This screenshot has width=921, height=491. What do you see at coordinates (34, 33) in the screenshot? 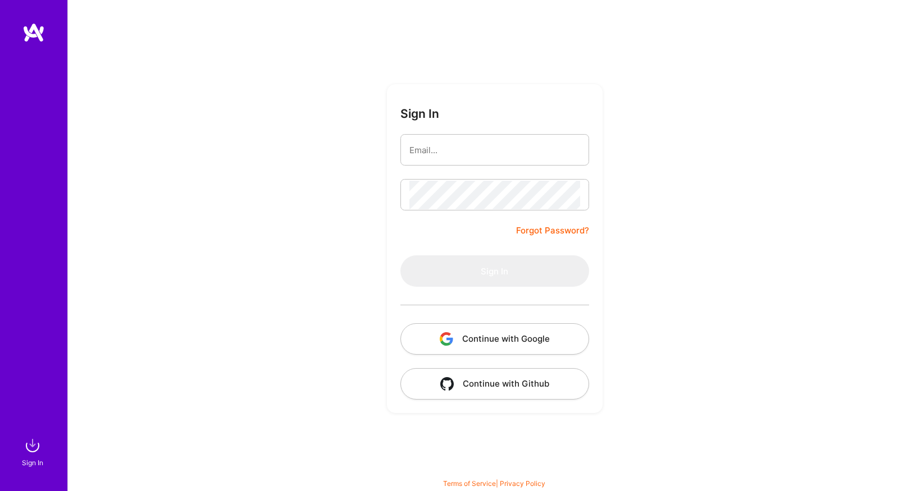
I see `img: logo` at bounding box center [34, 33].